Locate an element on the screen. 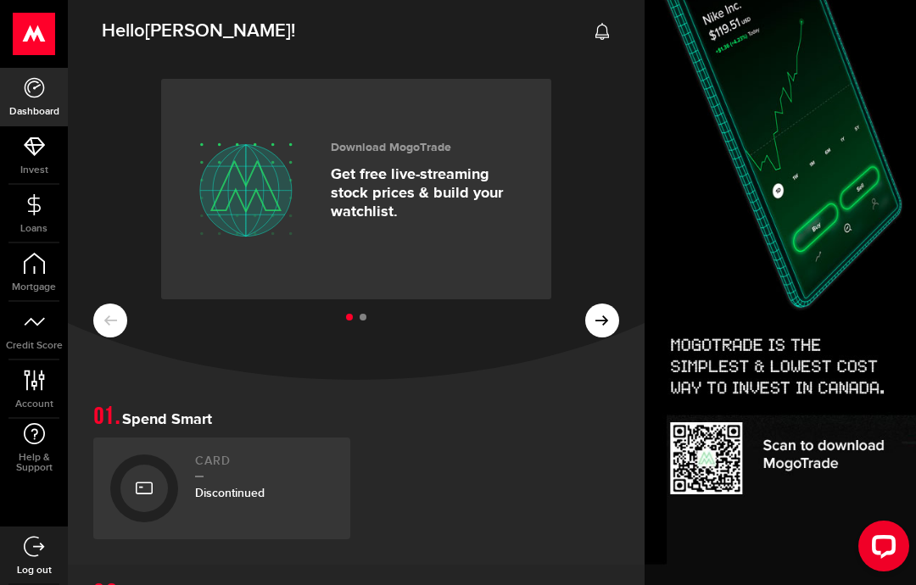  span: Hello ! is located at coordinates (198, 31).